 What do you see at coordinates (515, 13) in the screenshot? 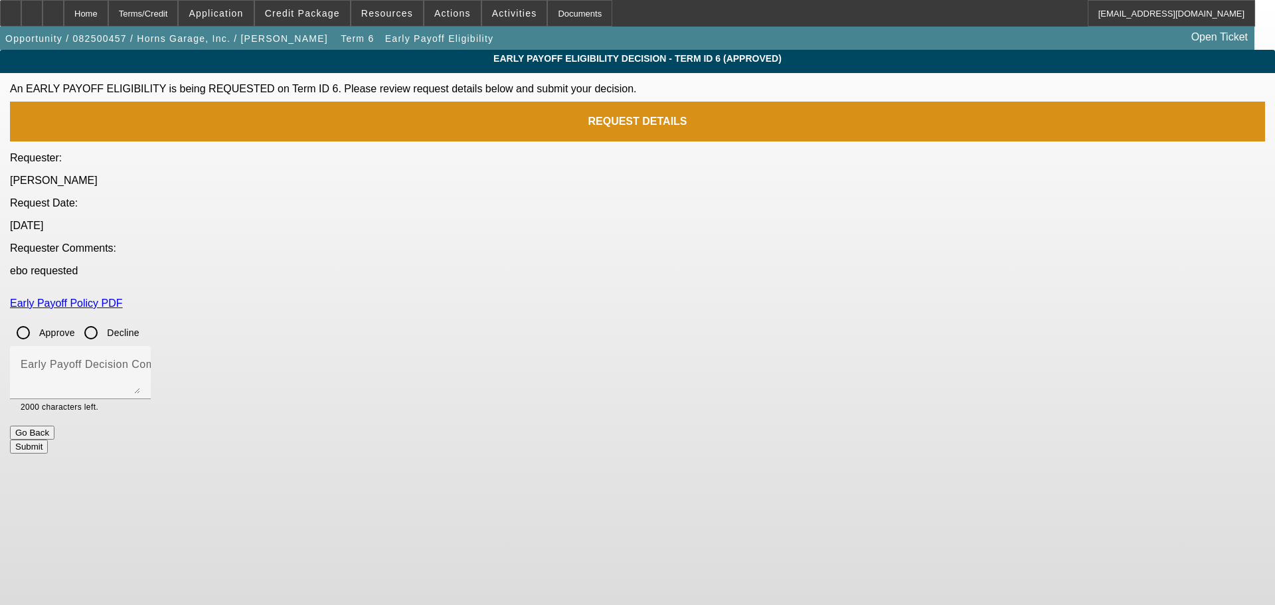
I see `span: Activities` at bounding box center [515, 13].